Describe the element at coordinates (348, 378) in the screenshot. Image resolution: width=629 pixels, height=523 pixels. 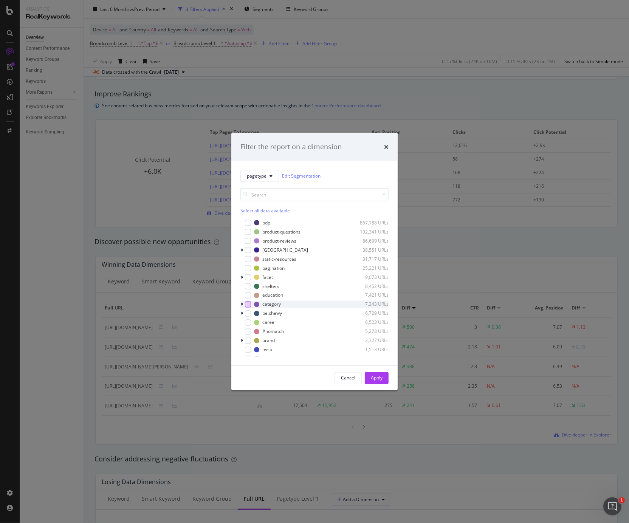
I see `div: Cancel` at that location.